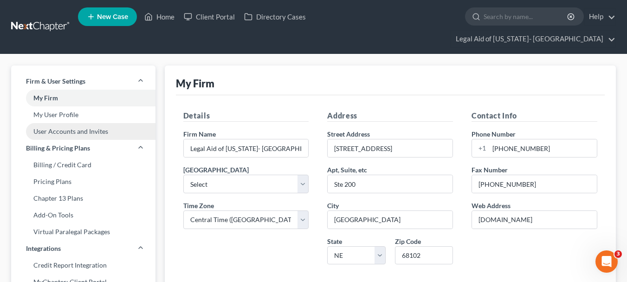  I want to click on a: Credit Report Integration, so click(83, 265).